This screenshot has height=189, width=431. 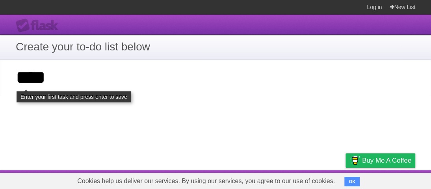 What do you see at coordinates (39, 26) in the screenshot?
I see `div: Flask` at bounding box center [39, 26].